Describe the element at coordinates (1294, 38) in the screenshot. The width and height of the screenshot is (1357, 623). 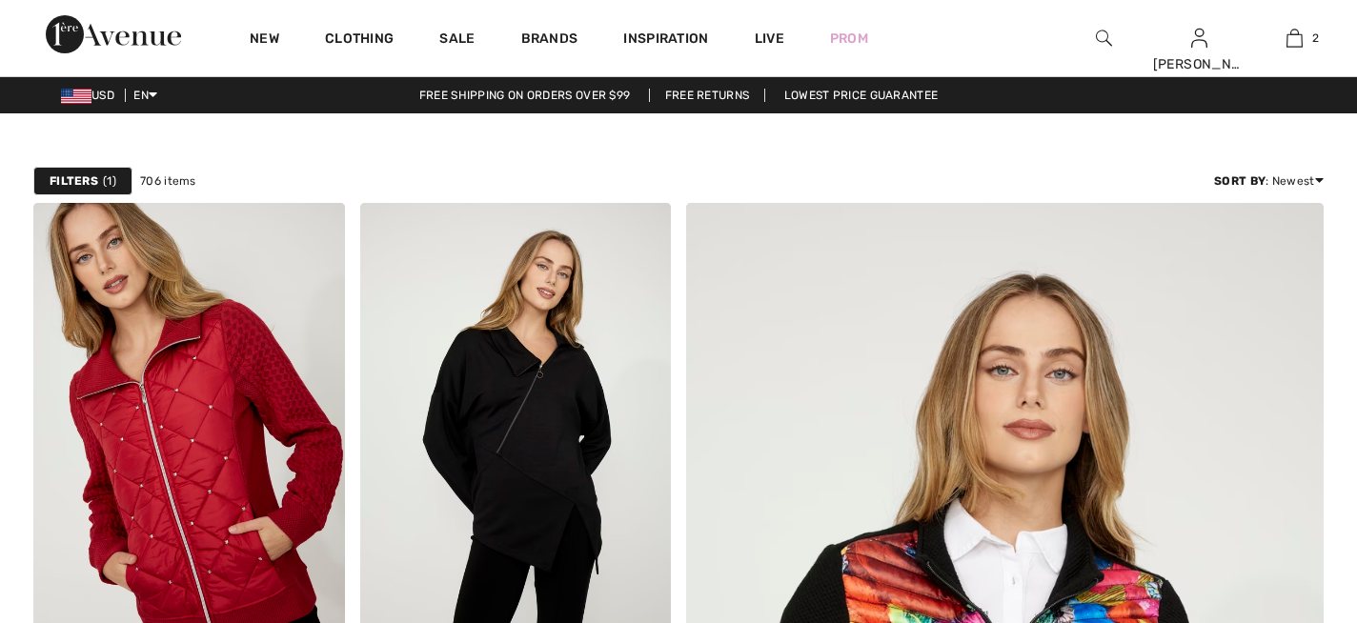
I see `a: 2` at that location.